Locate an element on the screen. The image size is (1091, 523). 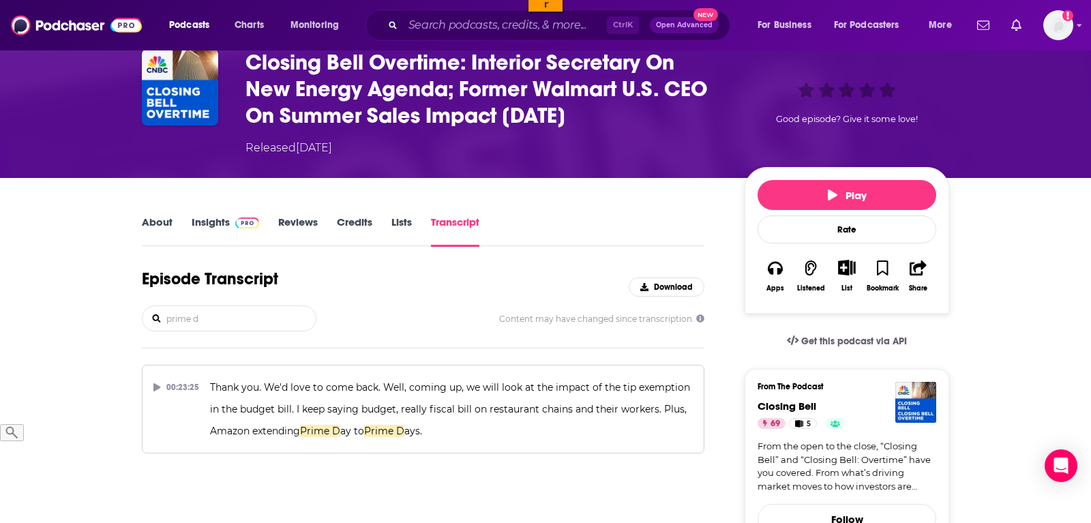
span: Open Advanced is located at coordinates (684, 25).